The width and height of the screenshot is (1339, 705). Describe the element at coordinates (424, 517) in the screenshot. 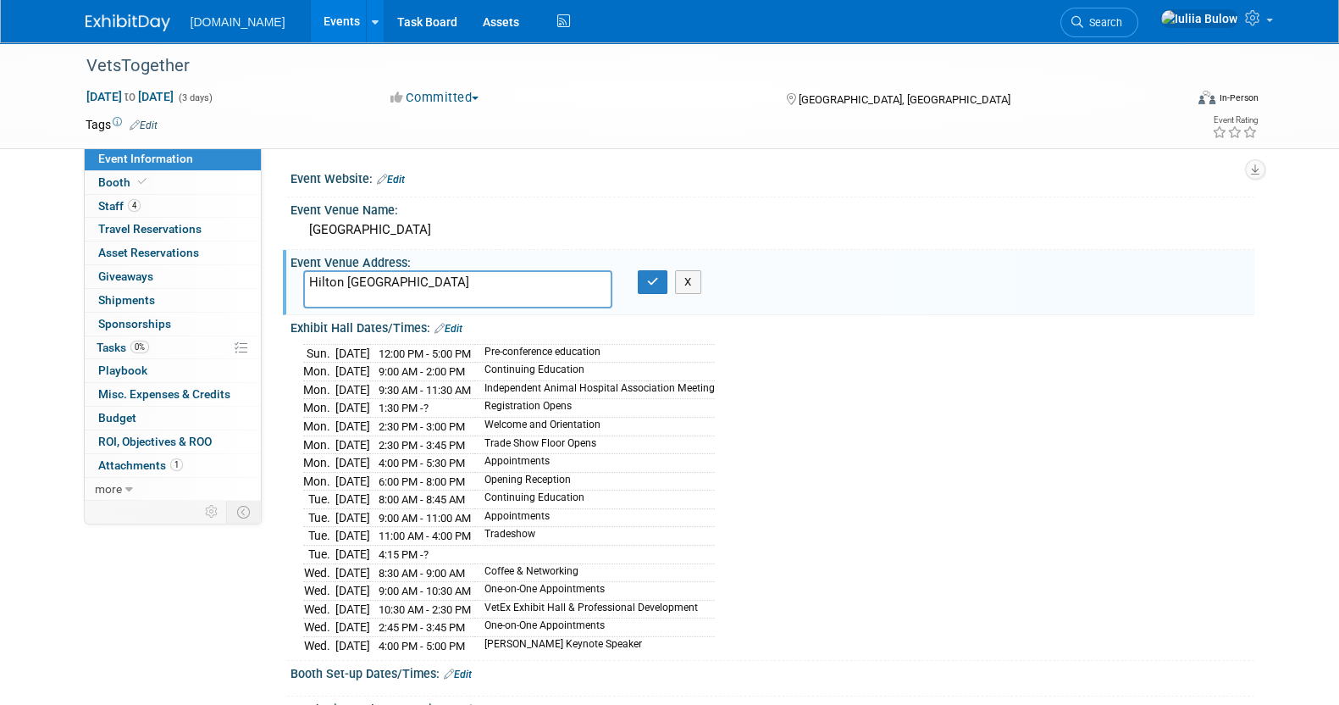

I see `span: 9:00 AM - 11:00 AM` at that location.